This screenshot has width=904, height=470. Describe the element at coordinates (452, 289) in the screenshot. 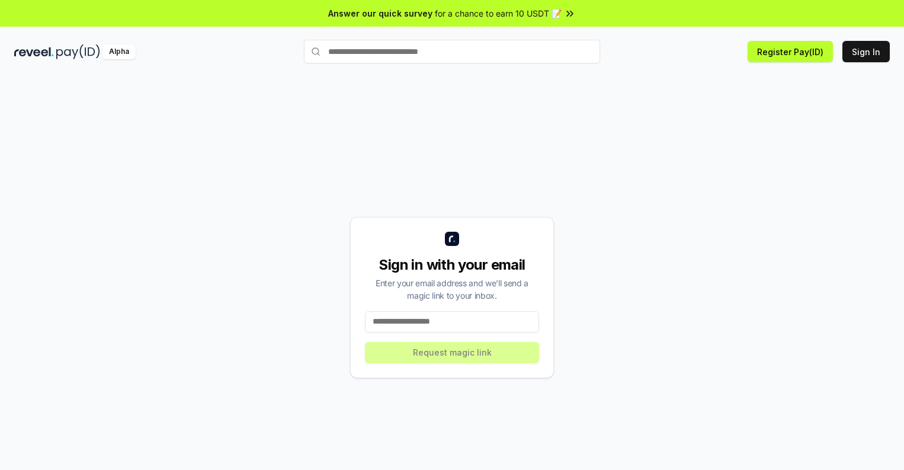

I see `div: Enter your email address and we’ll send a magic link to your inbox.` at that location.